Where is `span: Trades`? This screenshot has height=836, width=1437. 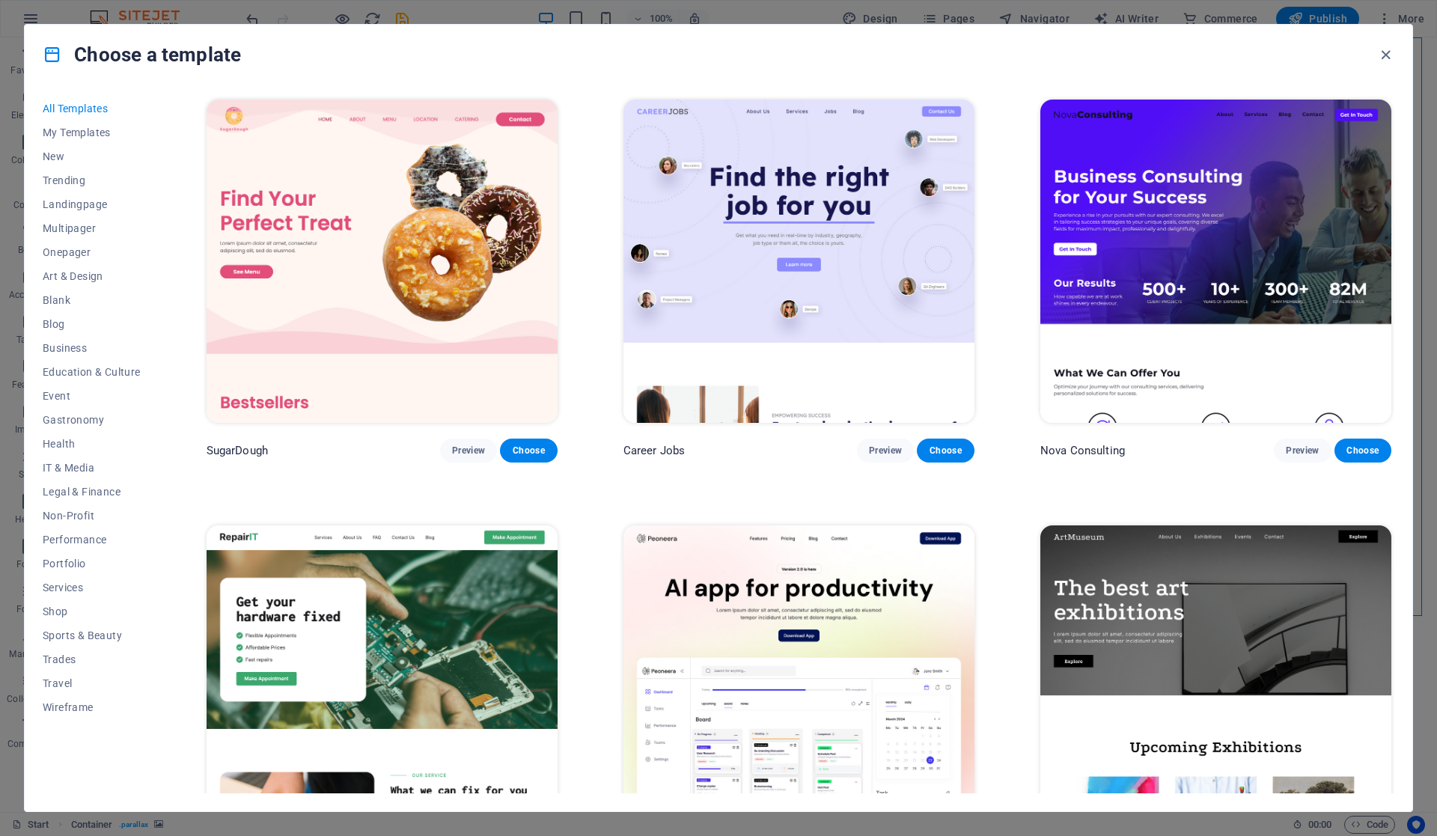 span: Trades is located at coordinates (91, 659).